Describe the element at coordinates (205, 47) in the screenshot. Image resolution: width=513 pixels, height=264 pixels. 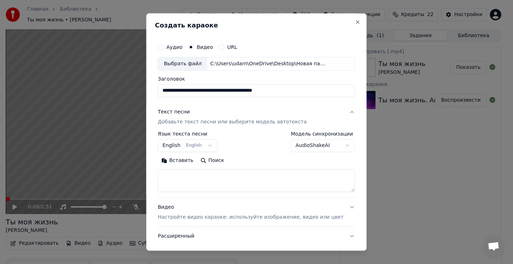
I see `label: Видео` at that location.